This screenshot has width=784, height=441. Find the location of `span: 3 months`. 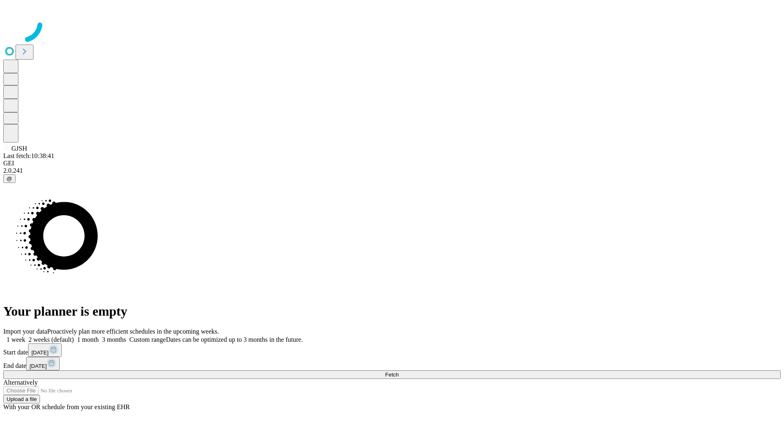

span: 3 months is located at coordinates (114, 339).